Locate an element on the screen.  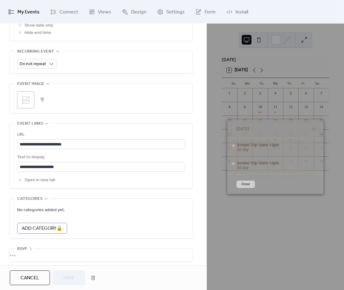
button: Cancel is located at coordinates (30, 278).